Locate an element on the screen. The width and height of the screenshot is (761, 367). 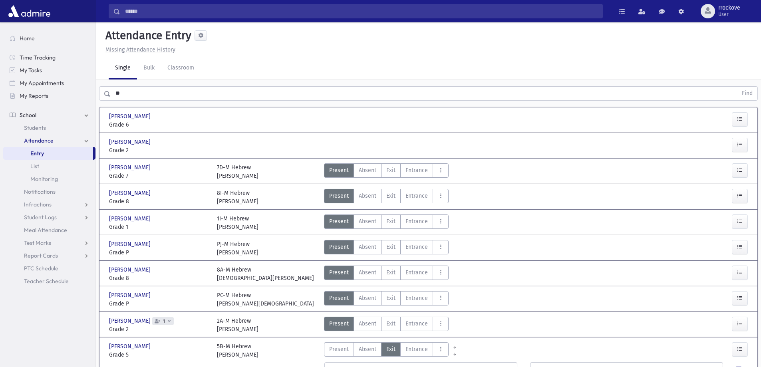
span: User is located at coordinates (729, 14).